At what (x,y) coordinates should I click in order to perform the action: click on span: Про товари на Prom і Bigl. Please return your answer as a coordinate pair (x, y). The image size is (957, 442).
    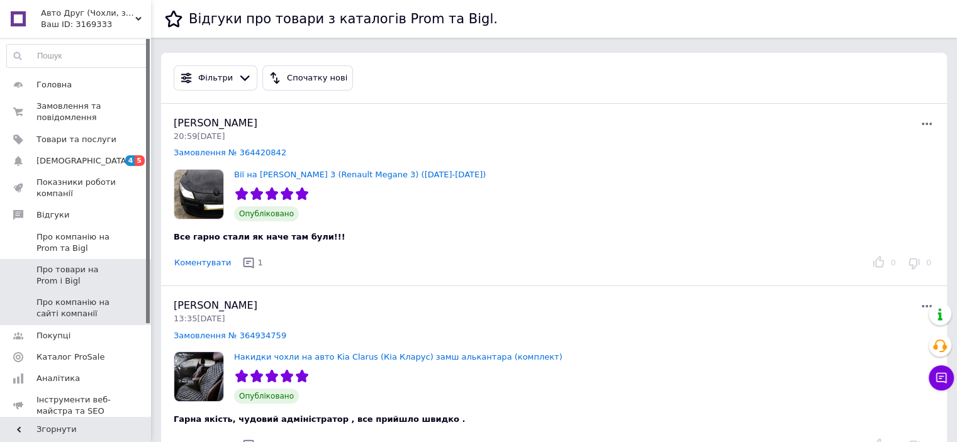
    Looking at the image, I should click on (76, 275).